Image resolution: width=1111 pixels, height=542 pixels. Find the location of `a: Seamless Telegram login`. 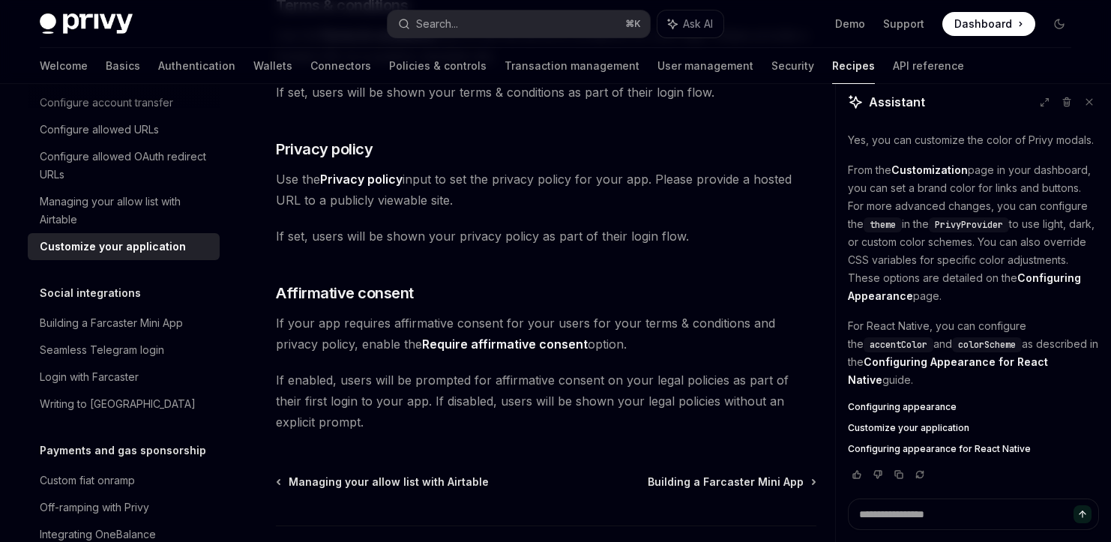

a: Seamless Telegram login is located at coordinates (124, 350).